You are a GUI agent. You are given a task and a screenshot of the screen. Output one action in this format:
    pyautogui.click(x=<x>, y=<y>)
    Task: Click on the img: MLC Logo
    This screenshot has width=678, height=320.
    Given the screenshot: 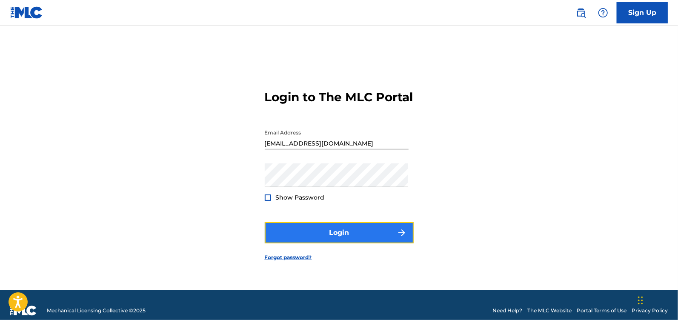 What is the action you would take?
    pyautogui.click(x=26, y=12)
    